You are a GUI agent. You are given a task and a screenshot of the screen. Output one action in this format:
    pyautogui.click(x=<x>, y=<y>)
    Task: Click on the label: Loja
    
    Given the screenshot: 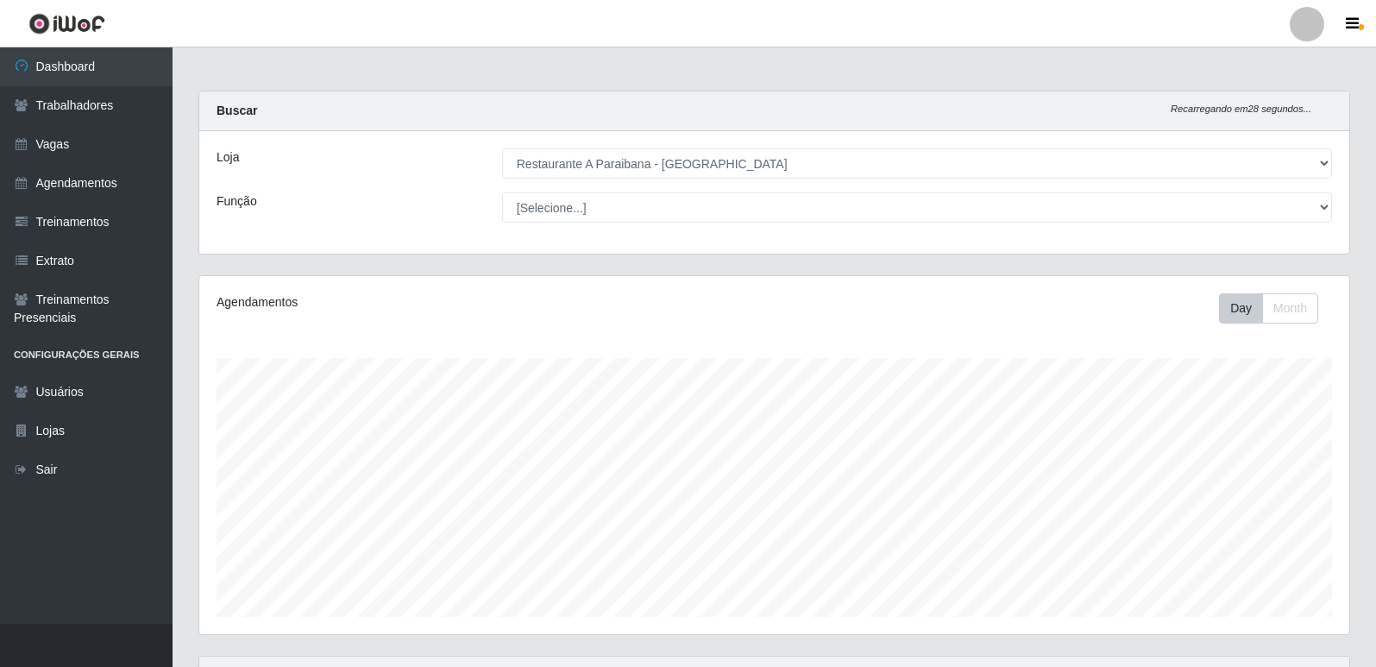 What is the action you would take?
    pyautogui.click(x=228, y=157)
    